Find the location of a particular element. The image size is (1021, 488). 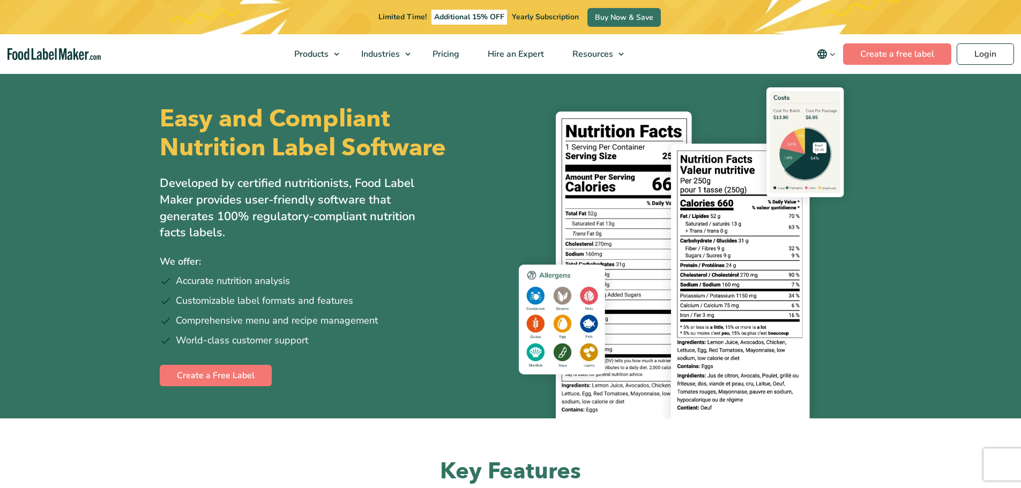

p: Developed by certified nutritionists, Food Label Maker provides user-friendly software that gener... is located at coordinates (299, 208).